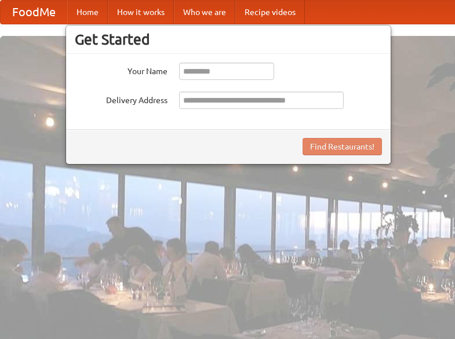 Image resolution: width=455 pixels, height=339 pixels. Describe the element at coordinates (342, 147) in the screenshot. I see `button: Find Restaurants!` at that location.